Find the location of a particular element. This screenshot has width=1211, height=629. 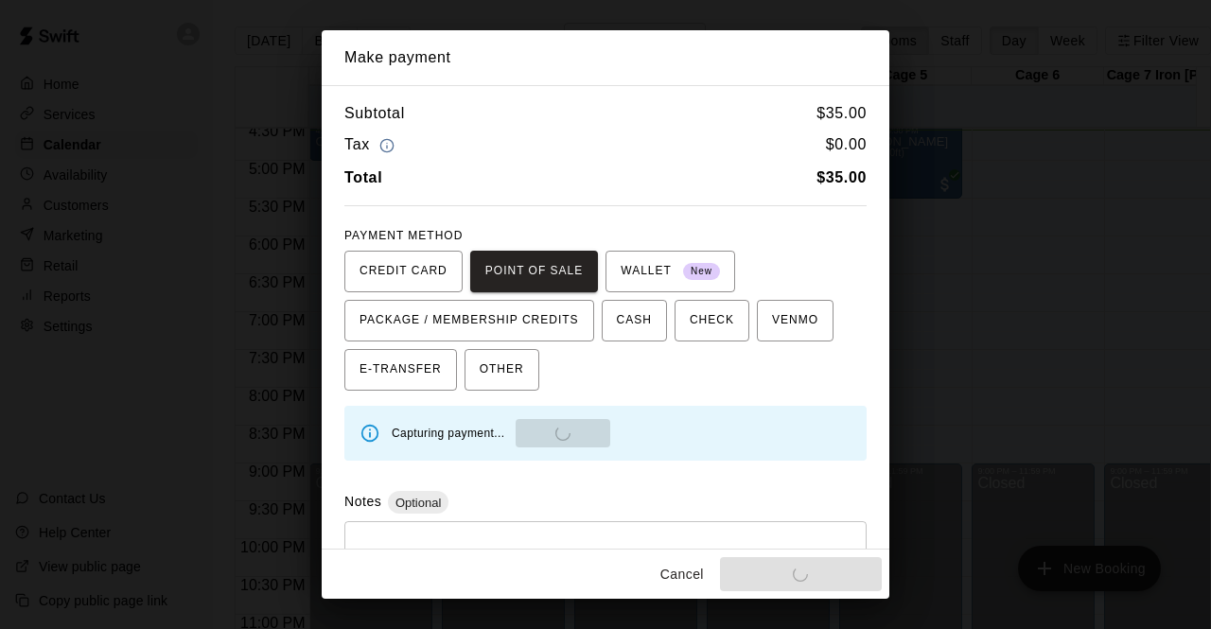

button: CREDIT CARD is located at coordinates (403, 272).